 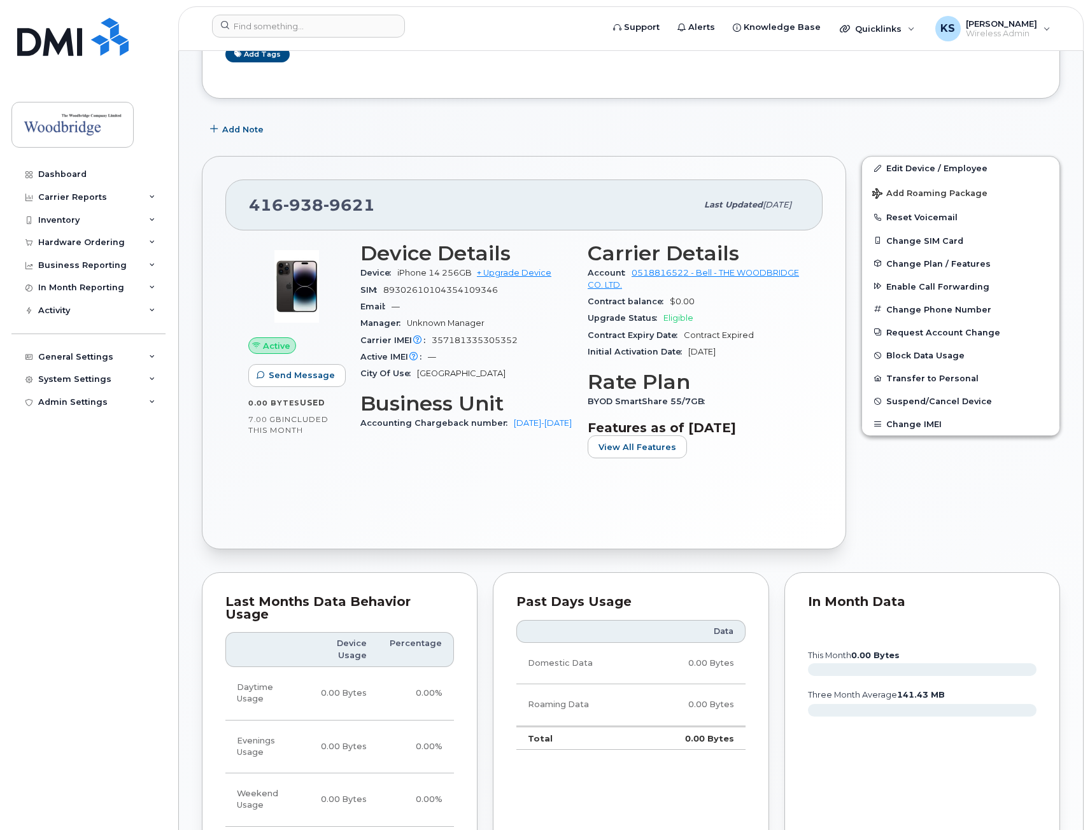 I want to click on span: KS, so click(x=948, y=29).